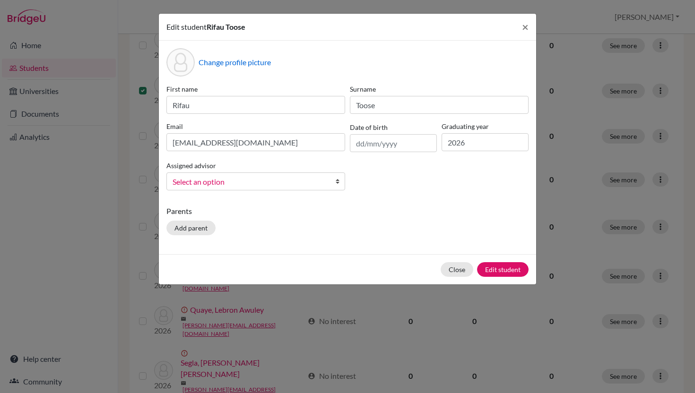 Image resolution: width=695 pixels, height=393 pixels. What do you see at coordinates (191, 165) in the screenshot?
I see `label: Assigned advisor` at bounding box center [191, 165].